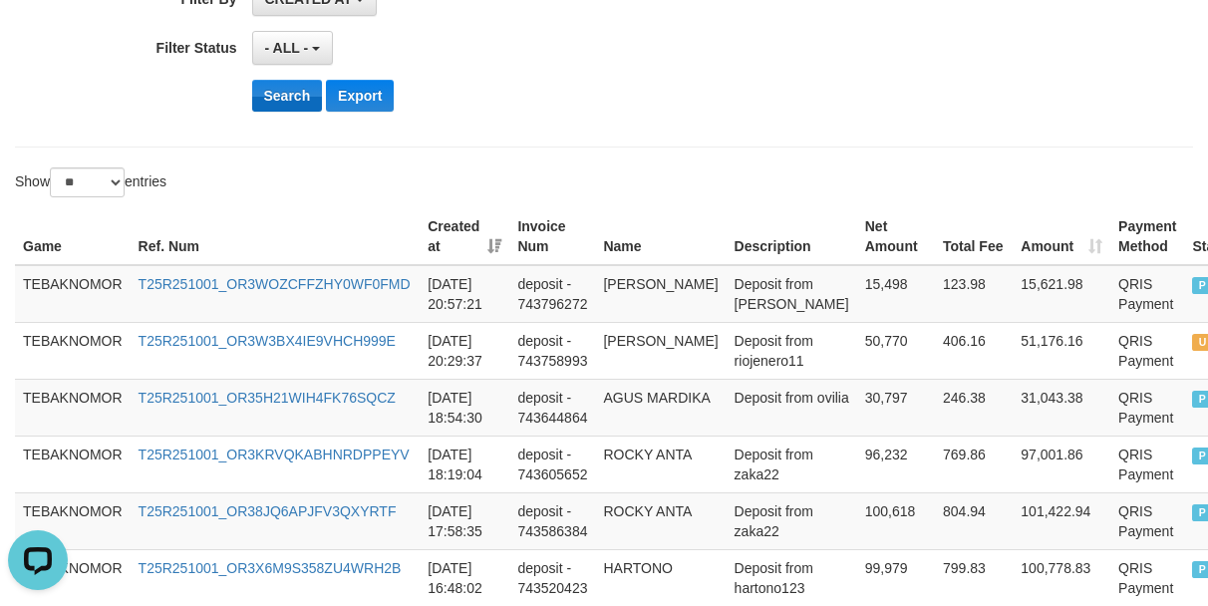 Image resolution: width=1208 pixels, height=606 pixels. I want to click on td: 246.38, so click(974, 407).